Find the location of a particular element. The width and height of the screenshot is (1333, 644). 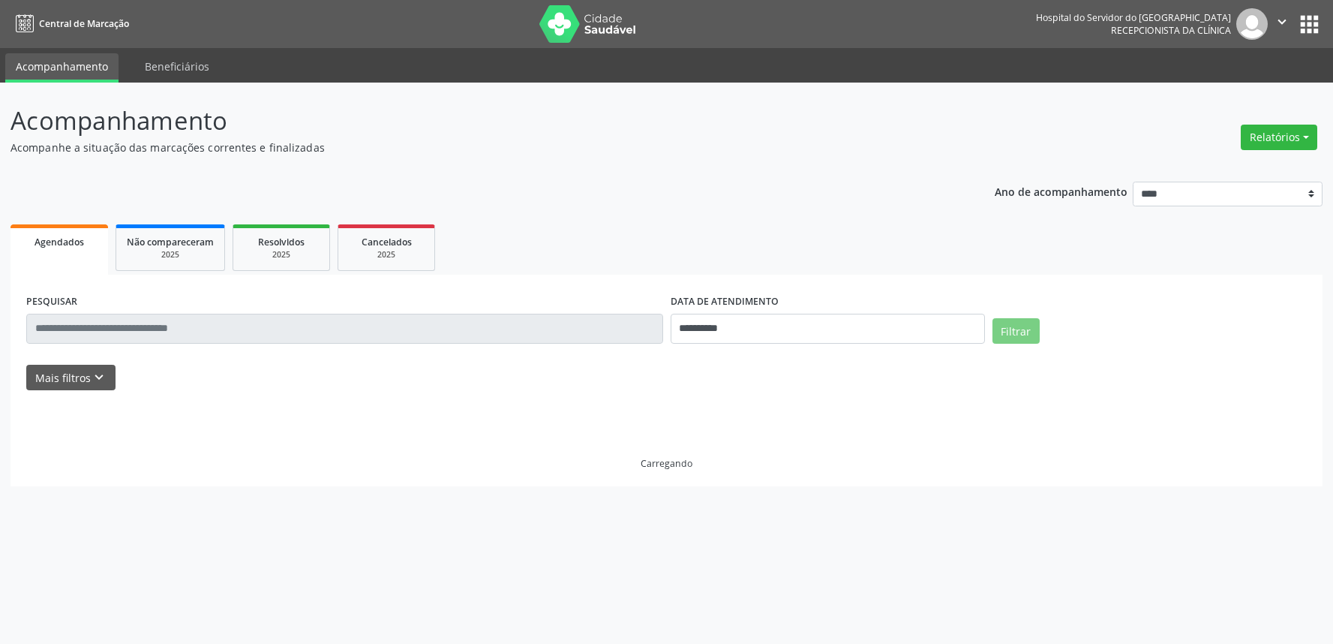

div: Carregando is located at coordinates (666, 463).